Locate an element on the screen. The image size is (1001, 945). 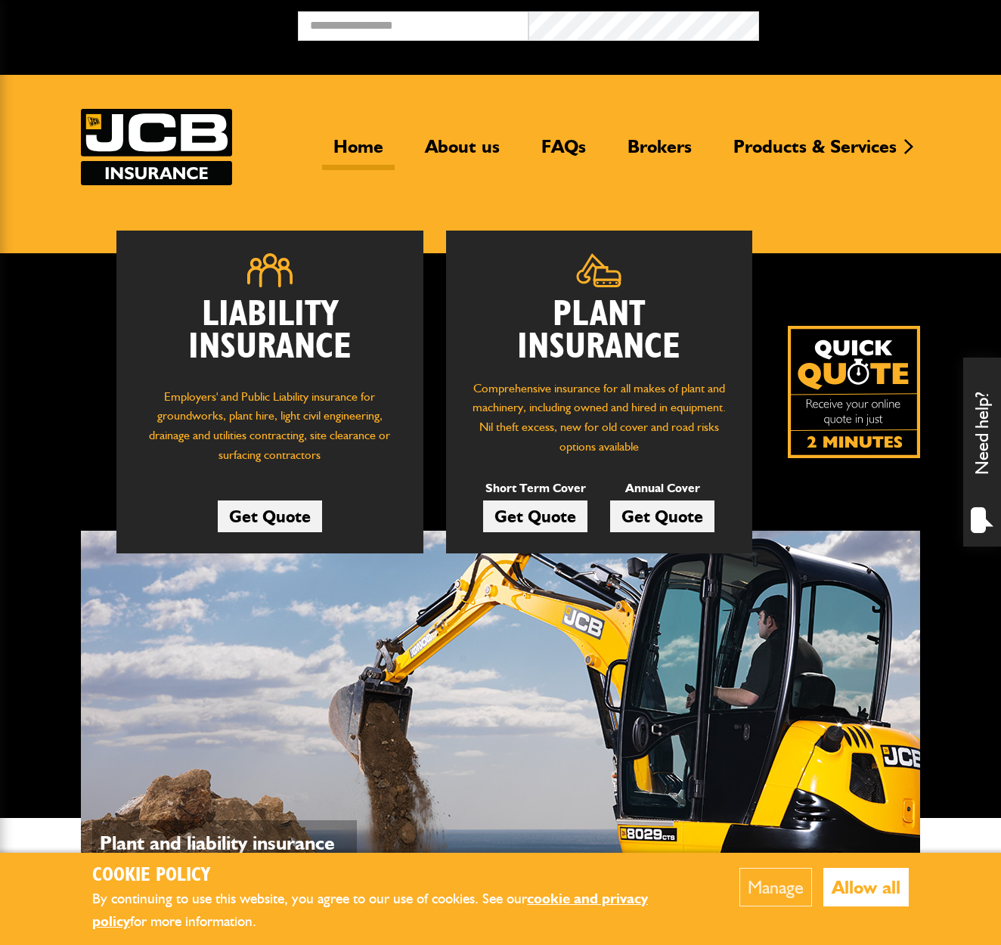
h2: Liability Insurance is located at coordinates (270, 335).